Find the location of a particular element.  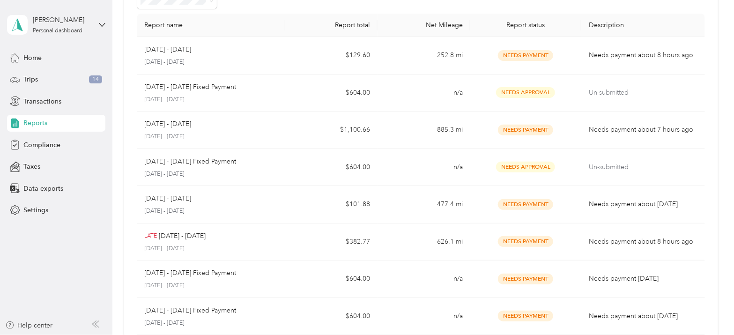

div: Help center is located at coordinates (29, 325).